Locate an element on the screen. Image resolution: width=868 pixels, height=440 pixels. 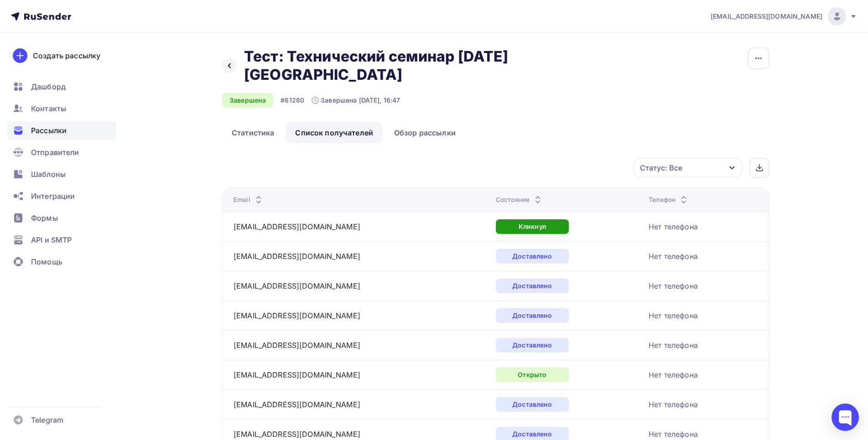
div: Телефон is located at coordinates (668, 200).